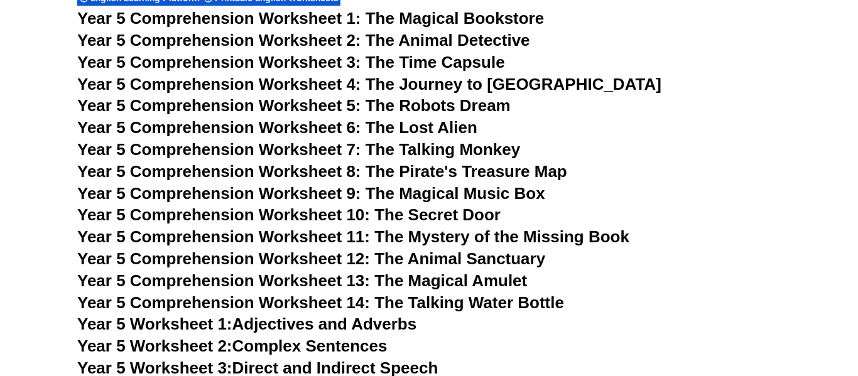  What do you see at coordinates (311, 193) in the screenshot?
I see `a: Year 5 Comprehension Worksheet 9: The Magical Music Box` at bounding box center [311, 193].